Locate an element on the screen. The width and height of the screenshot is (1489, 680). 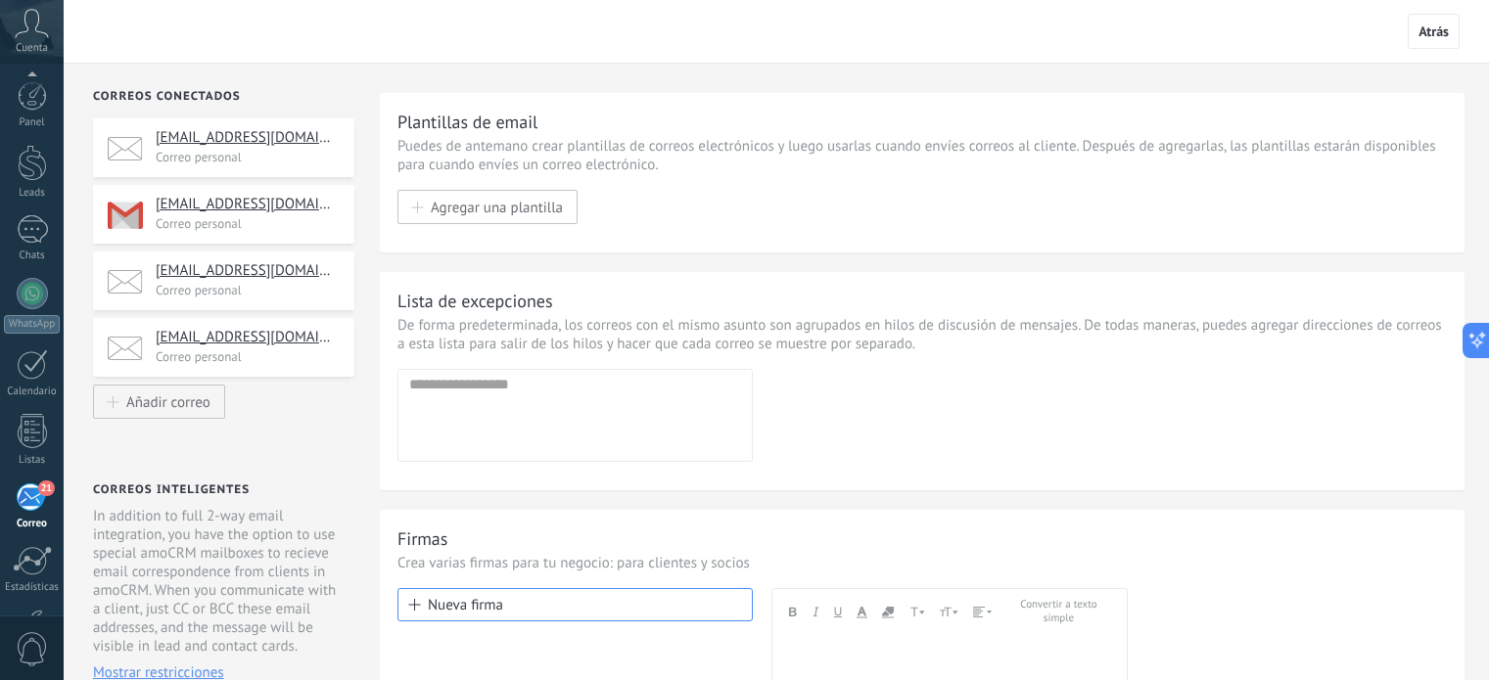
span: Letra is located at coordinates (916, 612).